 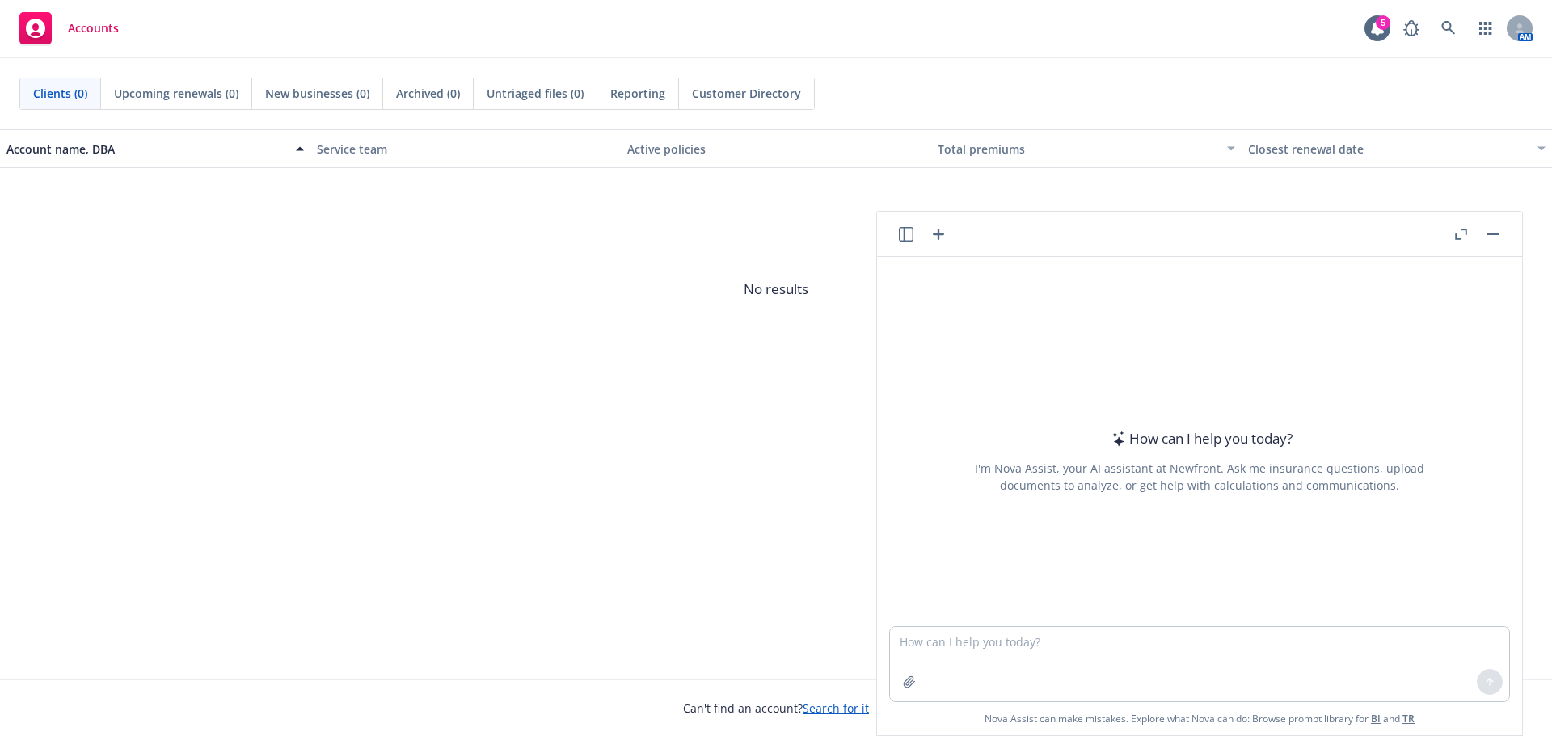 What do you see at coordinates (69, 28) in the screenshot?
I see `a: Accounts` at bounding box center [69, 28].